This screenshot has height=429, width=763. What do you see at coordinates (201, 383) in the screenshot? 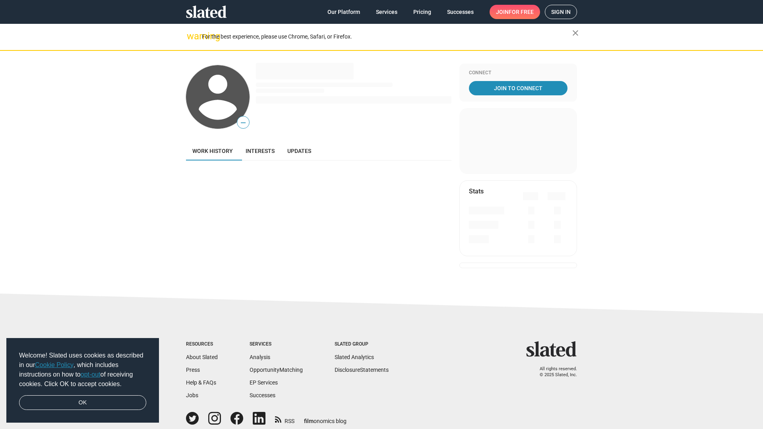
I see `a: Help & FAQs` at bounding box center [201, 383].